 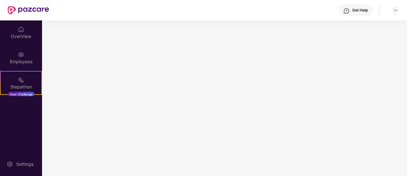 I want to click on img: svg+xml;base64,PHN2ZyBpZD0iSG9tZSIgeG1sbnM9Imh0dHA6Ly93d3cudzMub3JnLzIwMDAvc3ZnIiB3aWR0aD0iMjAiIG..., so click(x=21, y=29).